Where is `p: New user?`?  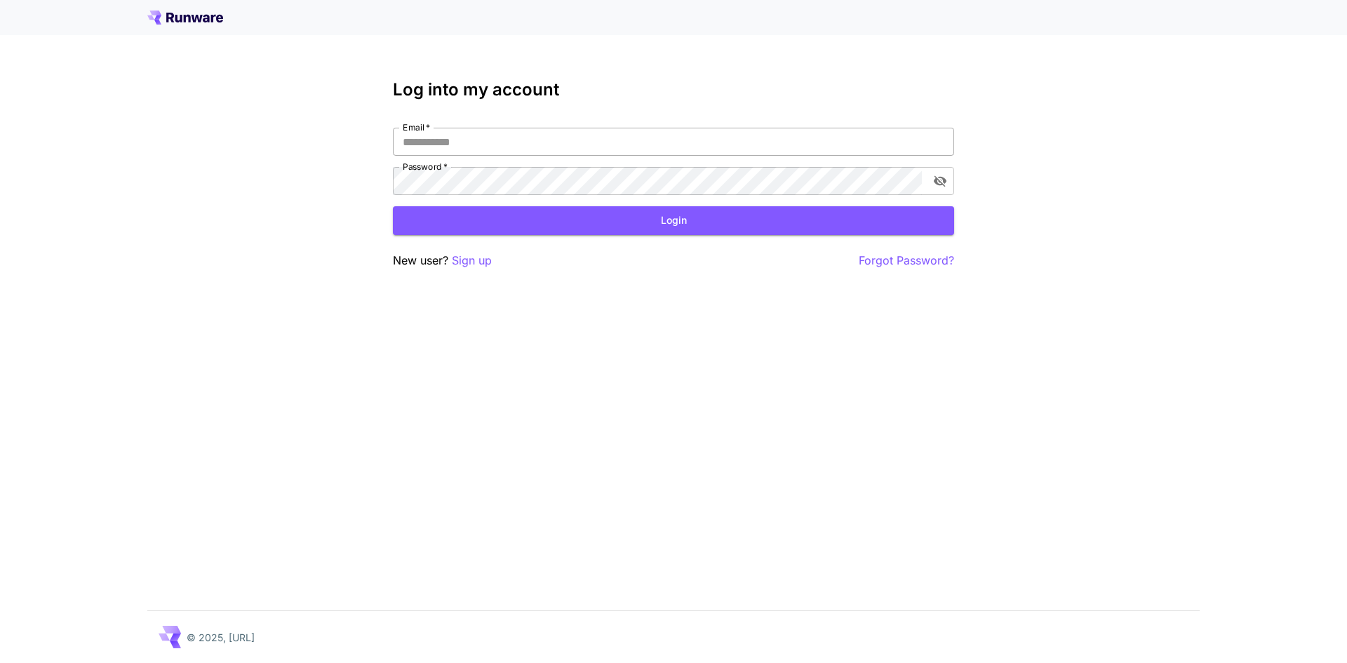 p: New user? is located at coordinates (442, 260).